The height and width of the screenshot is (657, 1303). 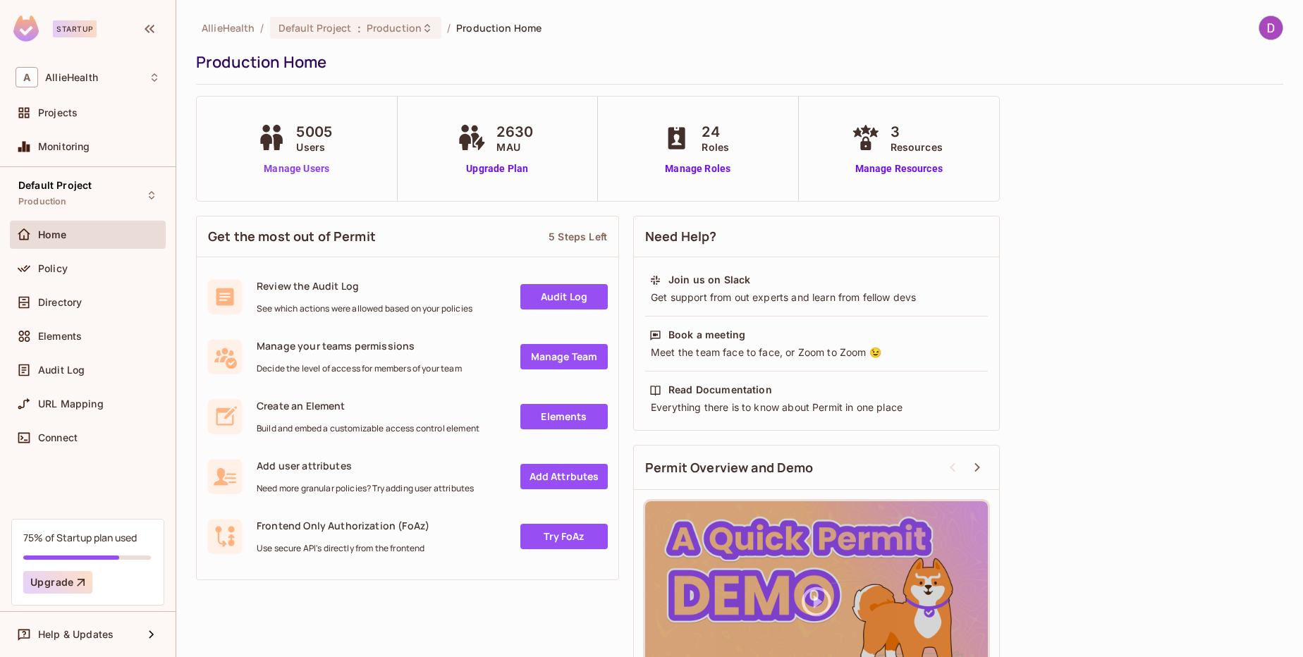 I want to click on span: Home, so click(x=52, y=235).